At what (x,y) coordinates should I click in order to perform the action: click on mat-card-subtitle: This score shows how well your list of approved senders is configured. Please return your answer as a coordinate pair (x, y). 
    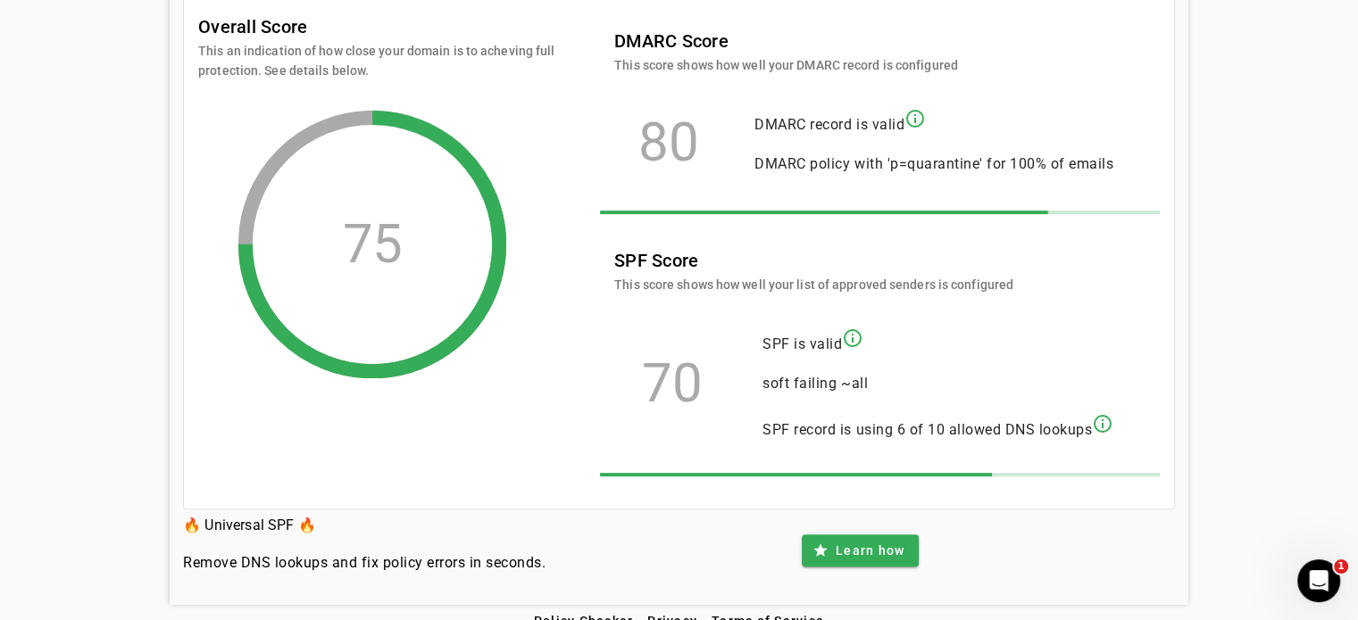
    Looking at the image, I should click on (813, 285).